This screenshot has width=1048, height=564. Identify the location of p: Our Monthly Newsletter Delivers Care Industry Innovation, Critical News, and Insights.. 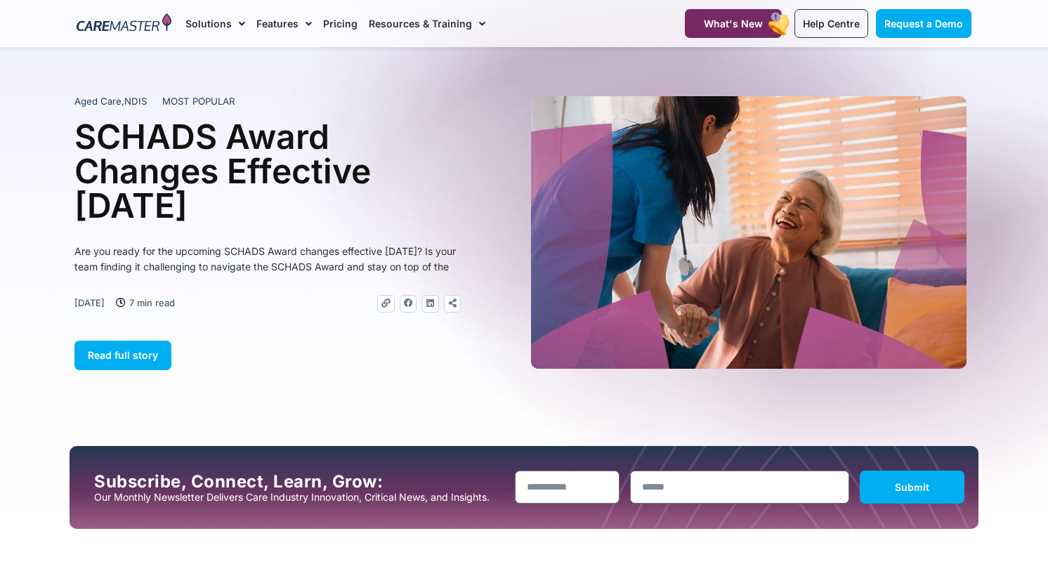
(299, 497).